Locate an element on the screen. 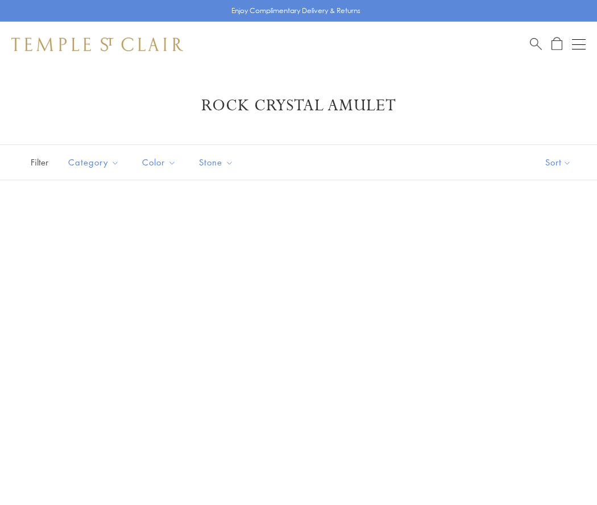 This screenshot has height=505, width=597. span: Color is located at coordinates (160, 162).